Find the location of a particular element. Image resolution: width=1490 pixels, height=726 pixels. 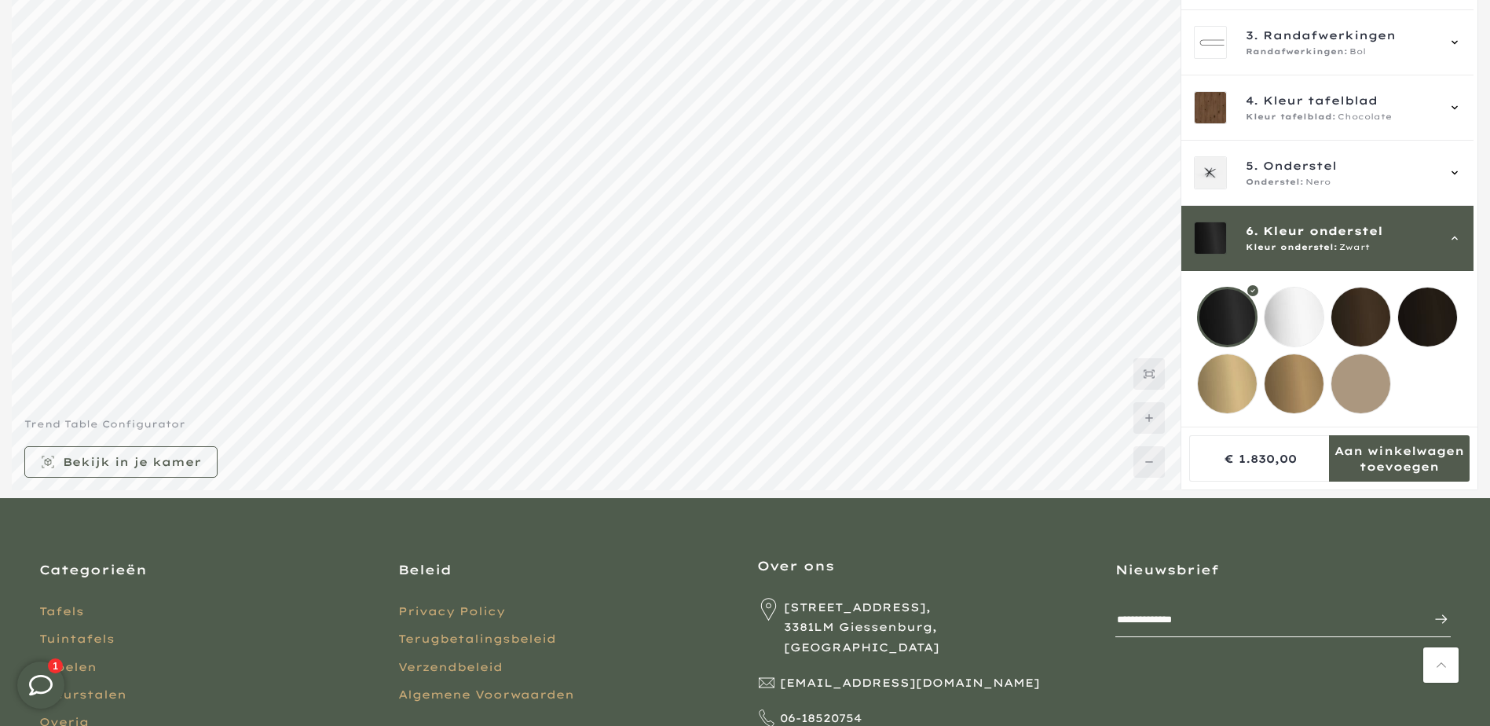

h3: Beleid is located at coordinates (565, 569).